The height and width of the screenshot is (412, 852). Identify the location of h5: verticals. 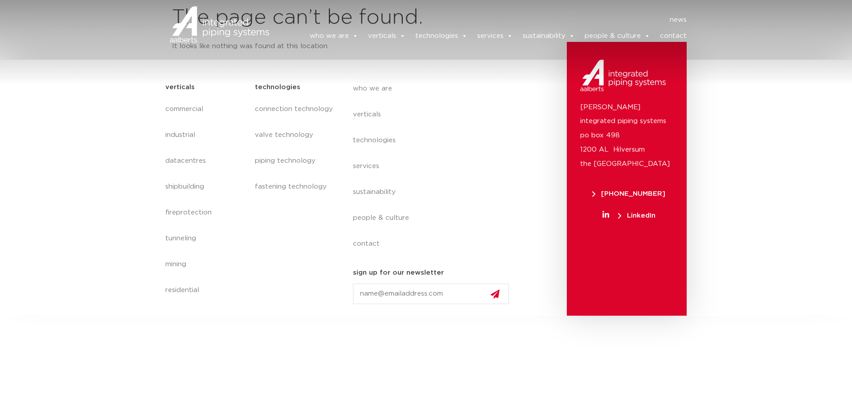
(180, 87).